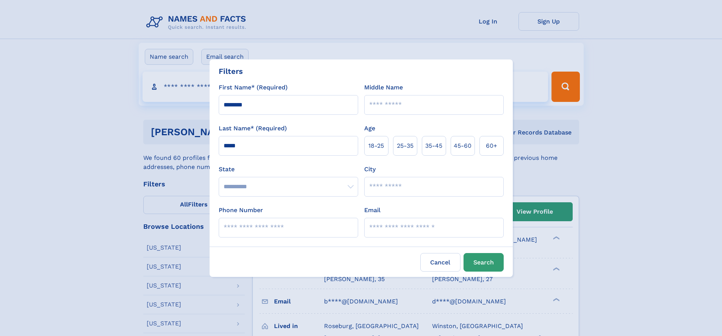  I want to click on label: State, so click(288, 169).